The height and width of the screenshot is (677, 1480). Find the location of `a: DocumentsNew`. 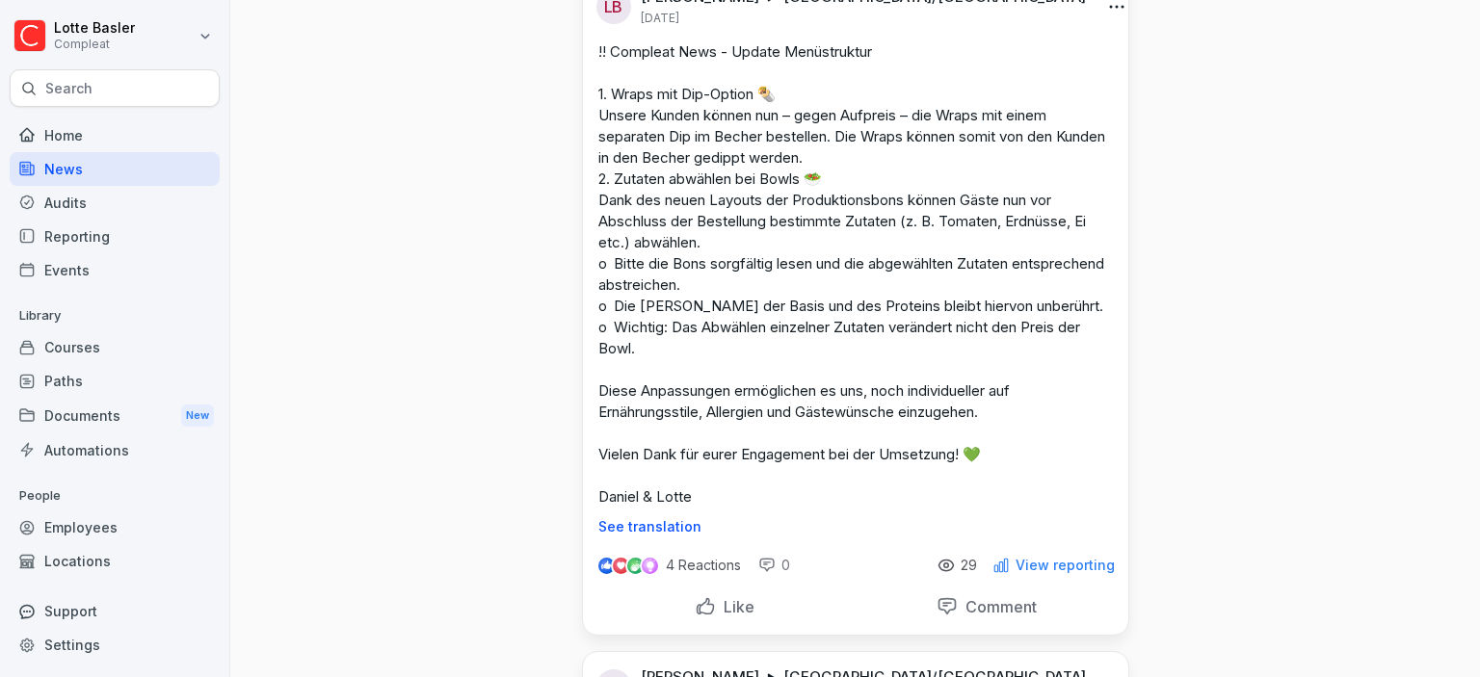

a: DocumentsNew is located at coordinates (115, 415).